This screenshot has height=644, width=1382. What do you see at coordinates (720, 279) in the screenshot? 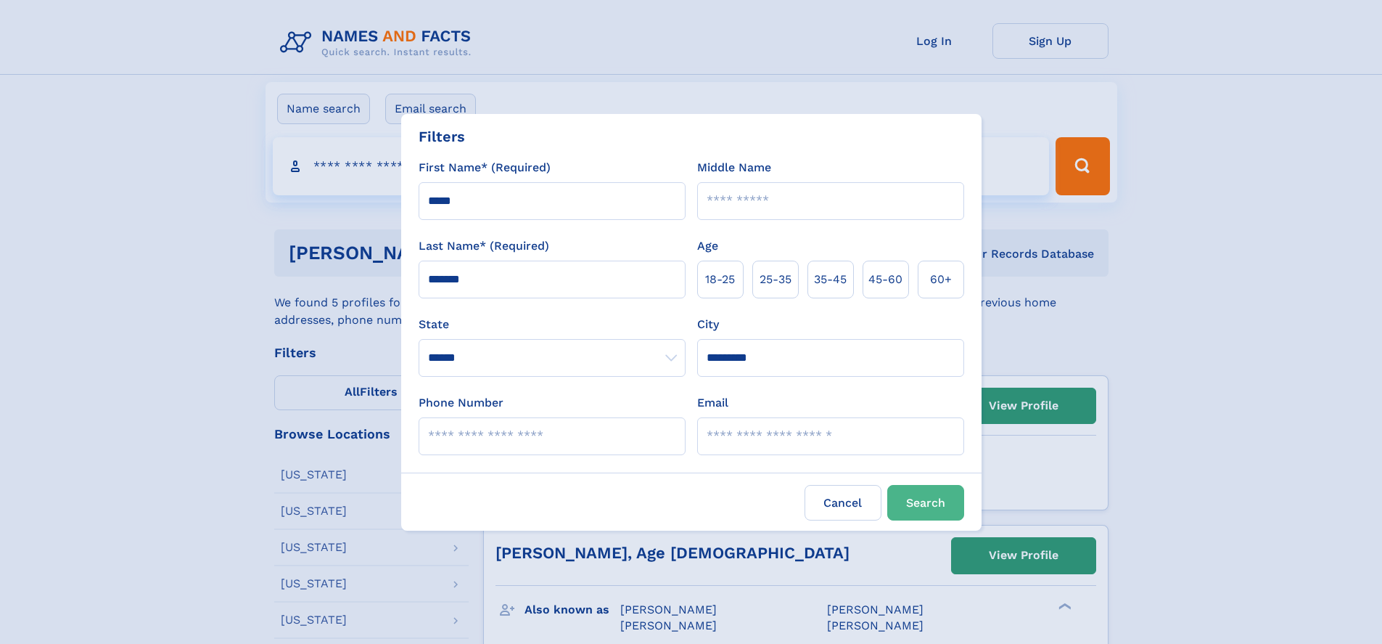
I see `span: 18‑25` at bounding box center [720, 279].